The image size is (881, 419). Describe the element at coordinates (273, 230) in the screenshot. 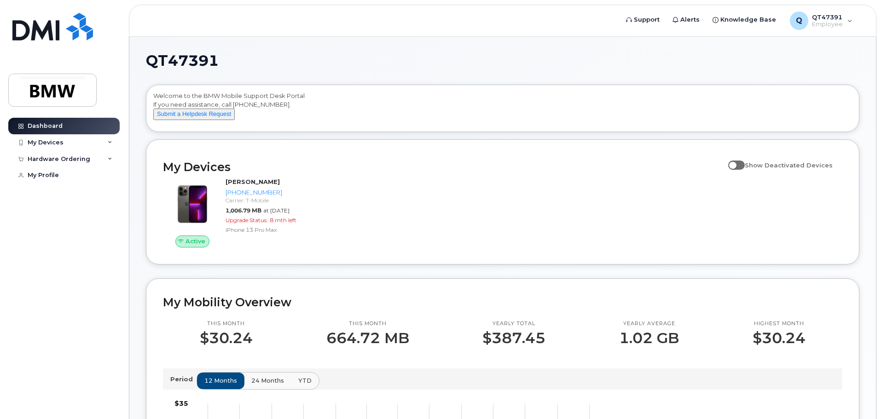

I see `div: iPhone 13 Pro Max` at that location.